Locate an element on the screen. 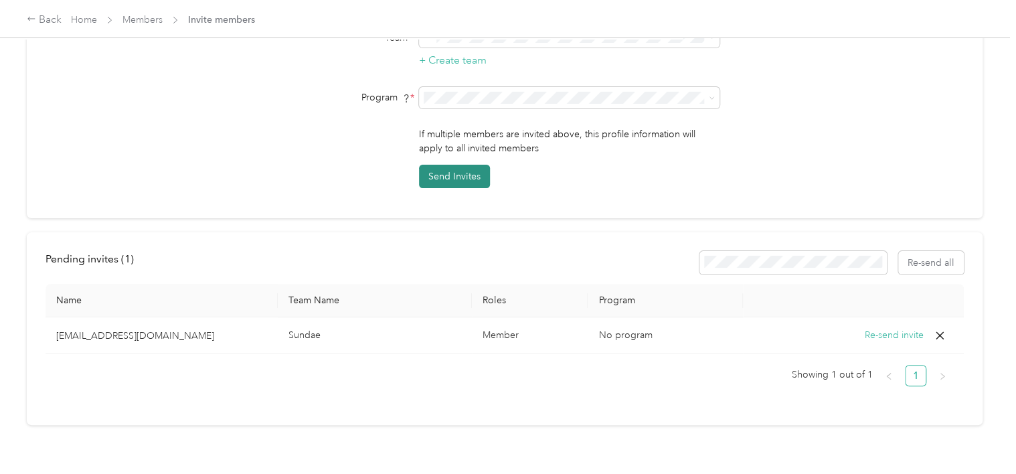 The image size is (1016, 474). th: Name is located at coordinates (161, 301).